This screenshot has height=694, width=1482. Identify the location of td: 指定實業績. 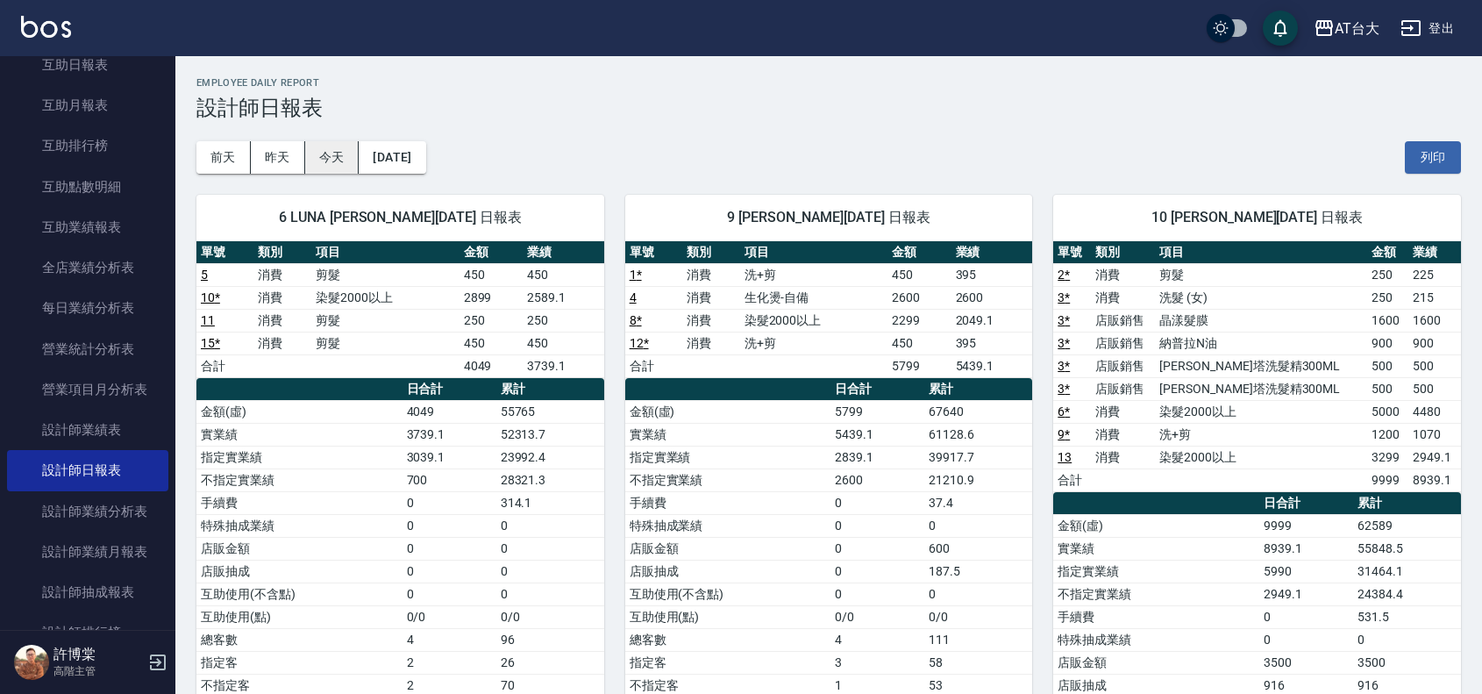
(728, 457).